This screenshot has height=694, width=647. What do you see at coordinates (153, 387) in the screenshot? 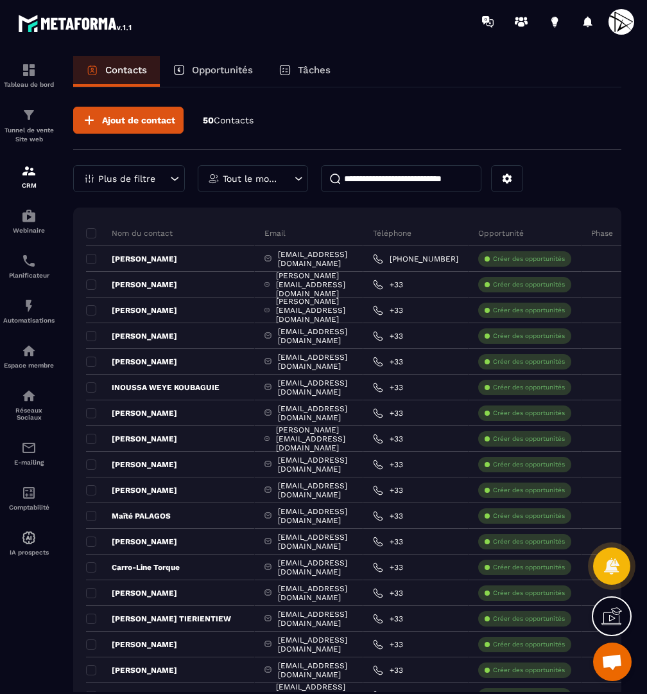
I see `p: INOUSSA WEYE KOUBAGUIE` at bounding box center [153, 387].